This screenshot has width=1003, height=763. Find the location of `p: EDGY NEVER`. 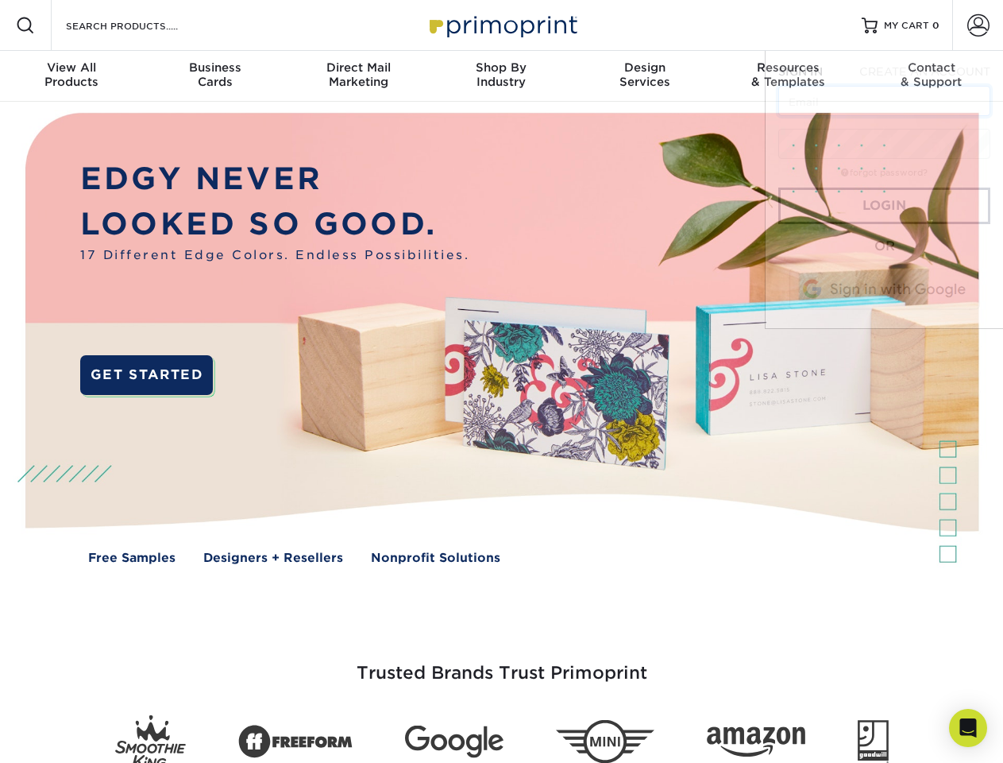

p: EDGY NEVER is located at coordinates (275, 179).